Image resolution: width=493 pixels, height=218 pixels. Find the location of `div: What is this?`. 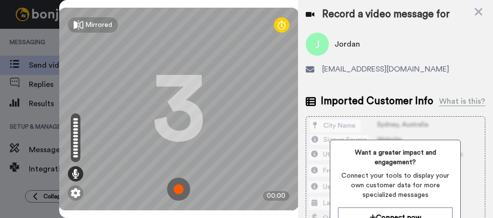

div: What is this? is located at coordinates (462, 101).